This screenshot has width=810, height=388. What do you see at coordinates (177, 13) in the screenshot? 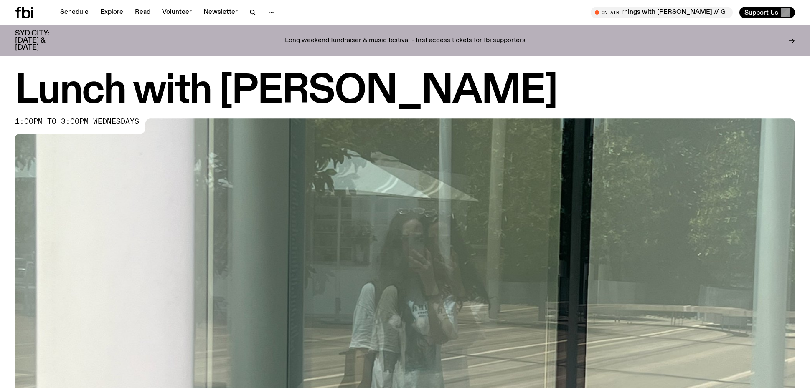
I see `a: Volunteer` at bounding box center [177, 13].